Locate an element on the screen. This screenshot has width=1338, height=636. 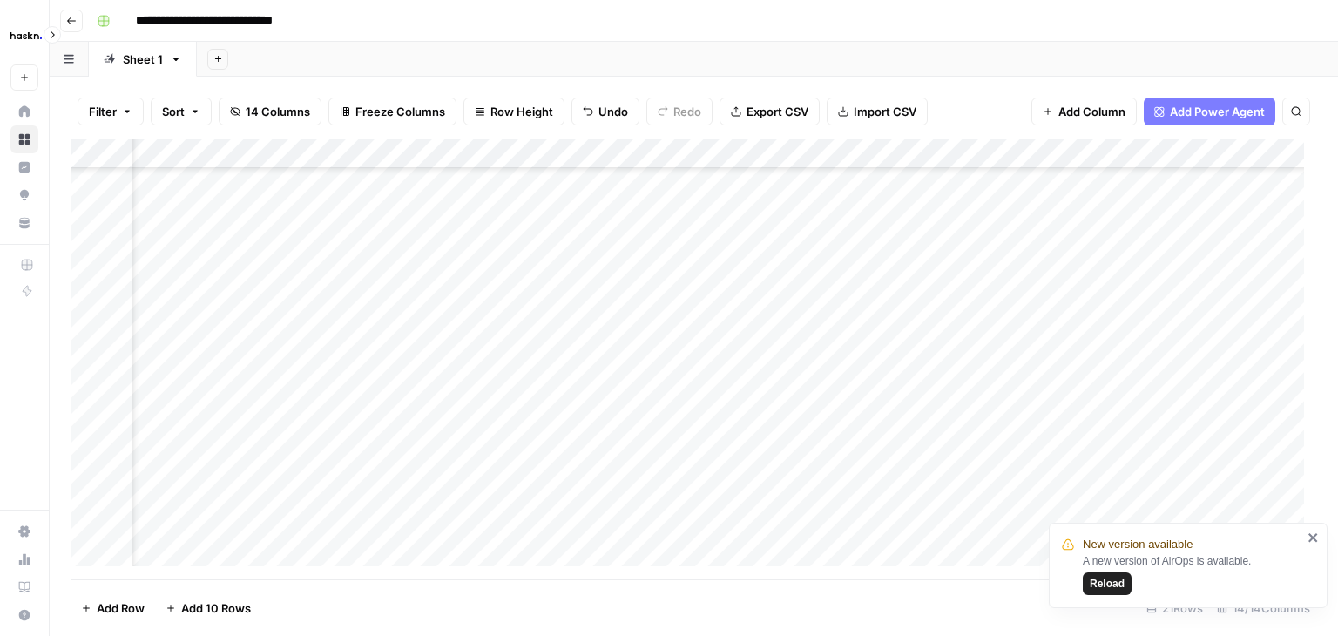
a: Sheet 1 is located at coordinates (143, 59).